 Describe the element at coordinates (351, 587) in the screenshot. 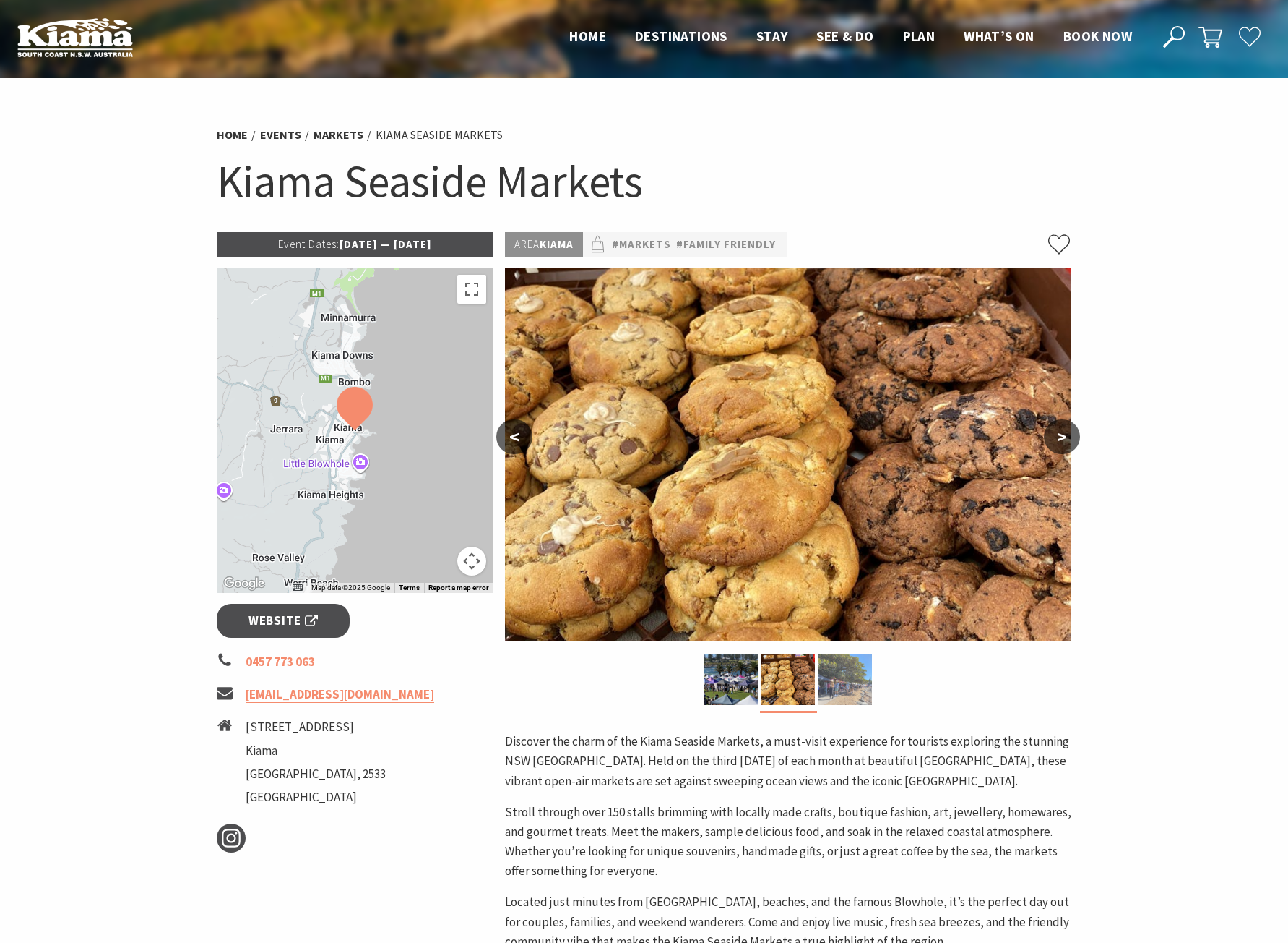

I see `span: Map data ©2025 Google` at that location.